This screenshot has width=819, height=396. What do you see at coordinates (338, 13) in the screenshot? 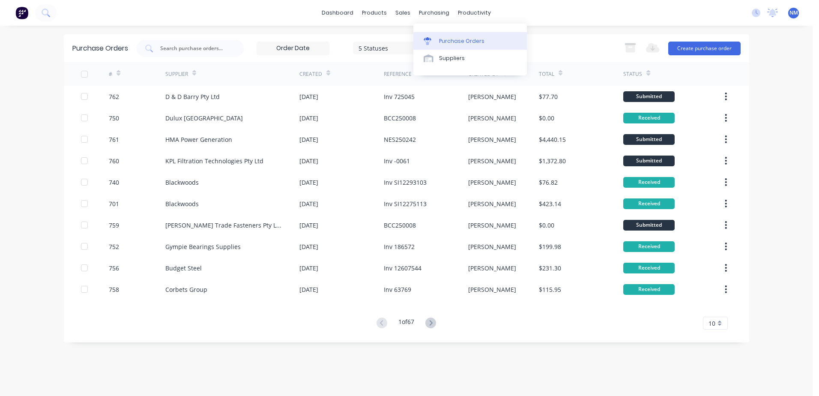
I see `a: dashboard` at bounding box center [338, 13].